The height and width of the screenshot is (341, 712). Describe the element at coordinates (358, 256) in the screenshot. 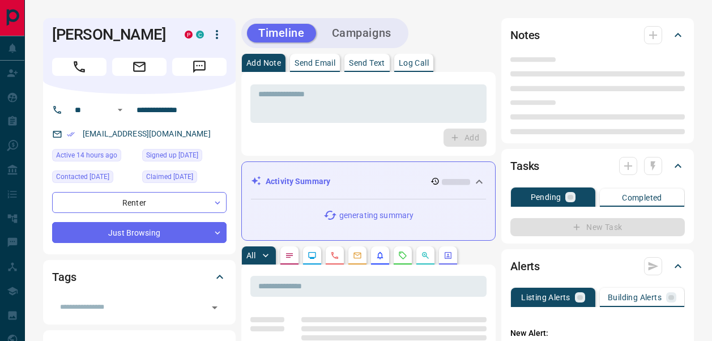

I see `svg: Emails` at that location.